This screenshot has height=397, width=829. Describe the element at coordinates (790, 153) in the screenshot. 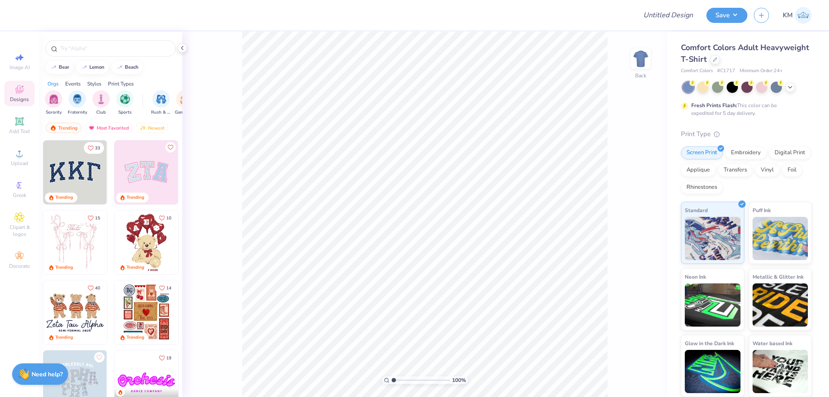

I see `div: Digital Print` at that location.